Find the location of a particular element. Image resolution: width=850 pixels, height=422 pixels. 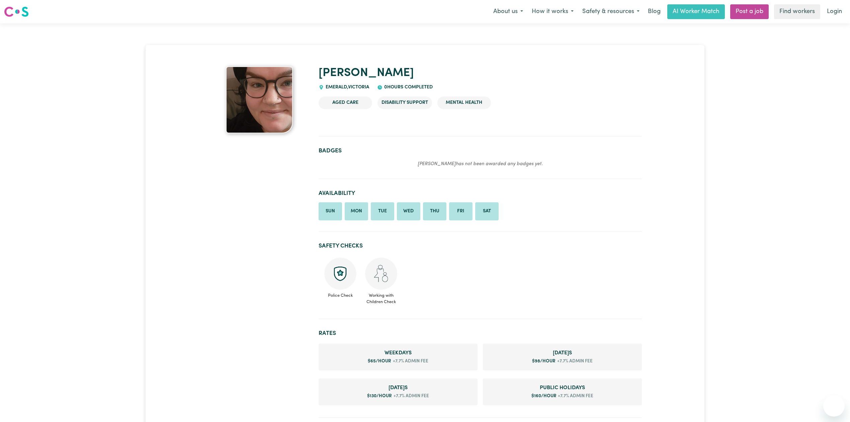

img: Working with children check is located at coordinates (381, 273).